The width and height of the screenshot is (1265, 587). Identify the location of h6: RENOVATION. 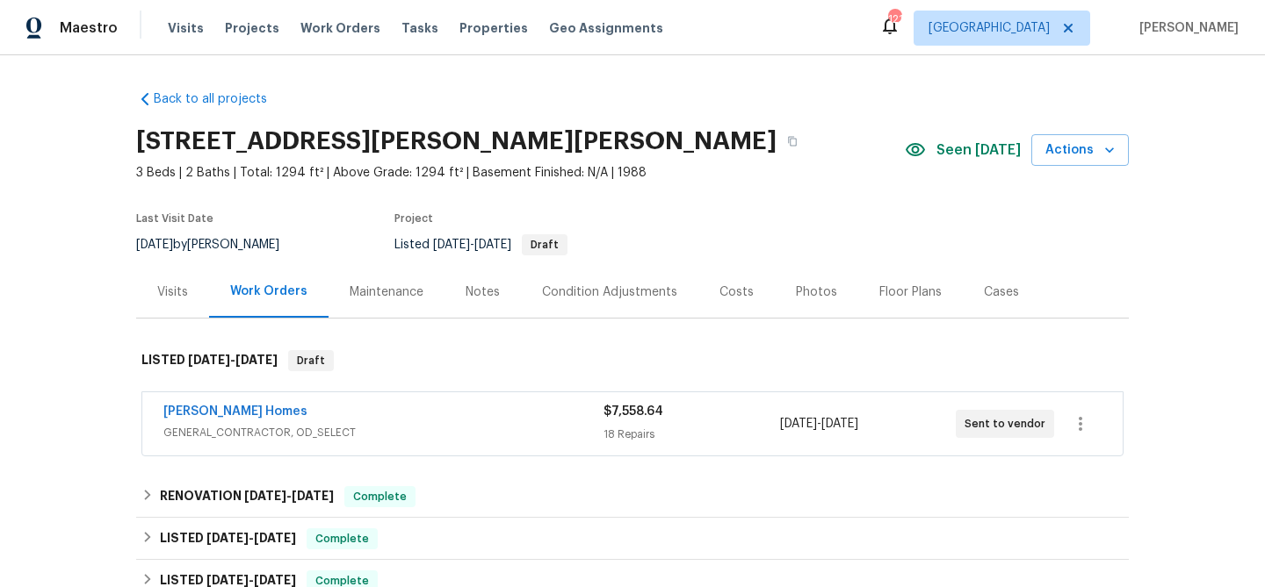
(247, 497).